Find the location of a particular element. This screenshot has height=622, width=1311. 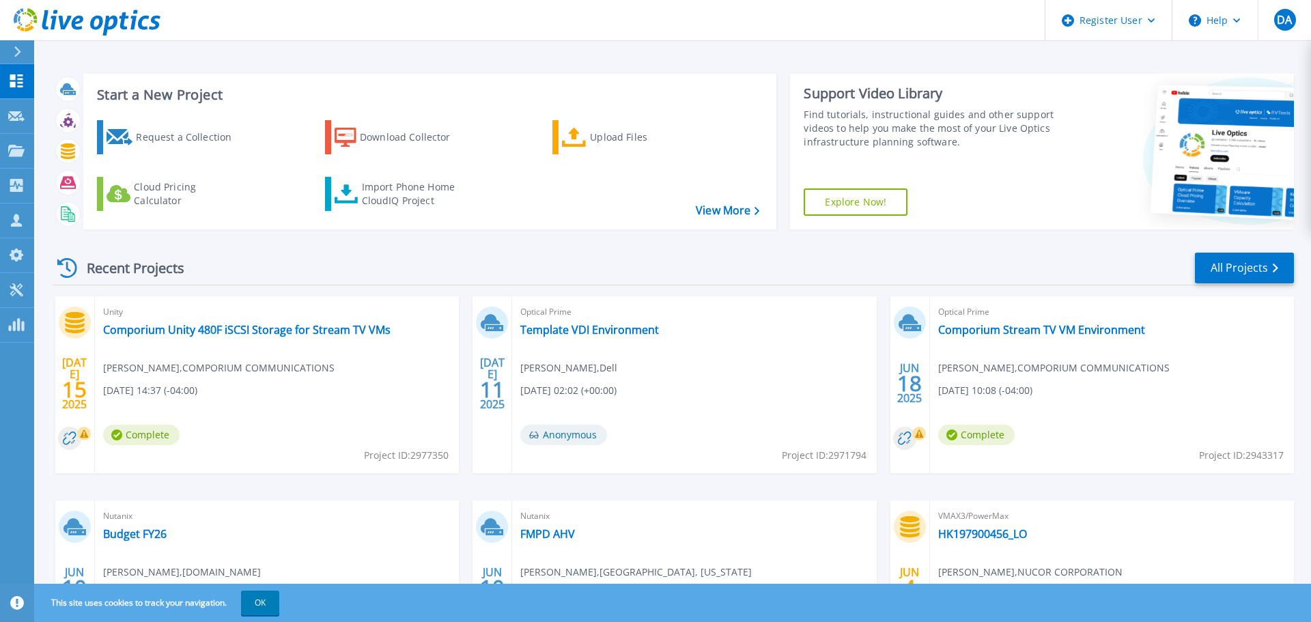

button: OK is located at coordinates (260, 603).